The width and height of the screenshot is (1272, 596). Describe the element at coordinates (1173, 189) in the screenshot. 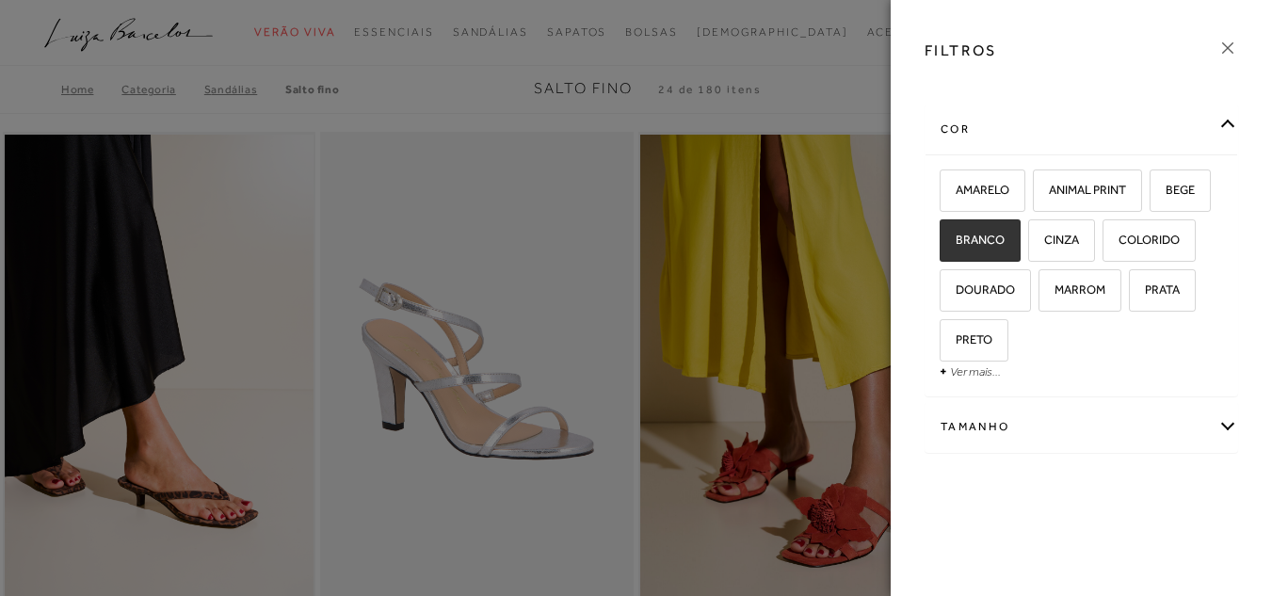

I see `span: BEGE` at that location.